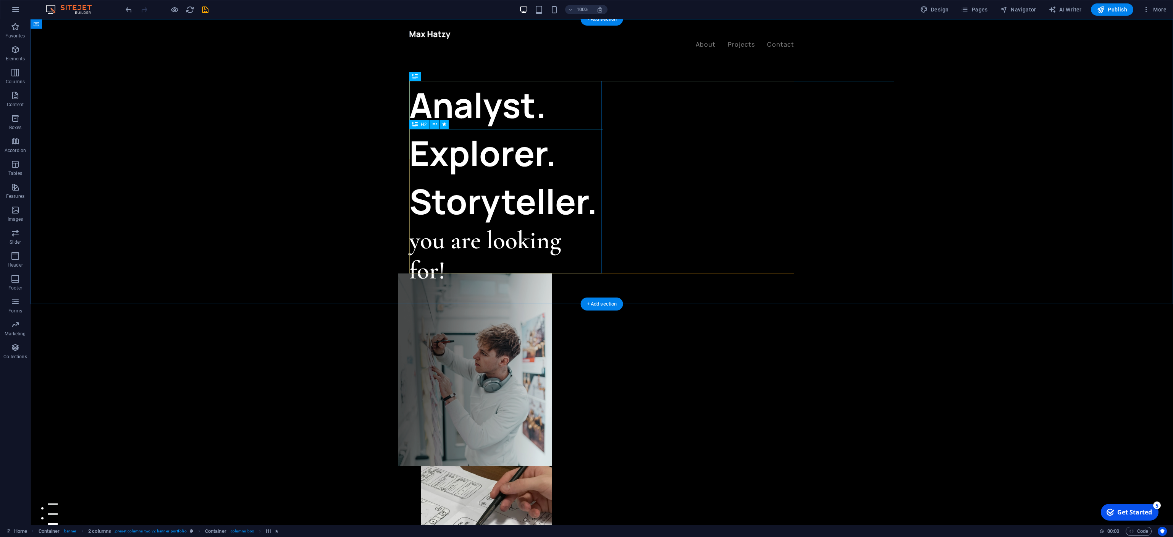 This screenshot has width=1173, height=537. What do you see at coordinates (1163, 531) in the screenshot?
I see `button: Usercentrics` at bounding box center [1163, 531].